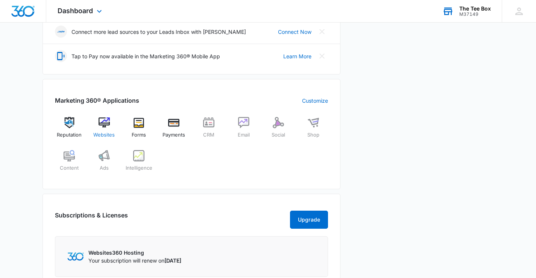  I want to click on span: Payments, so click(174, 135).